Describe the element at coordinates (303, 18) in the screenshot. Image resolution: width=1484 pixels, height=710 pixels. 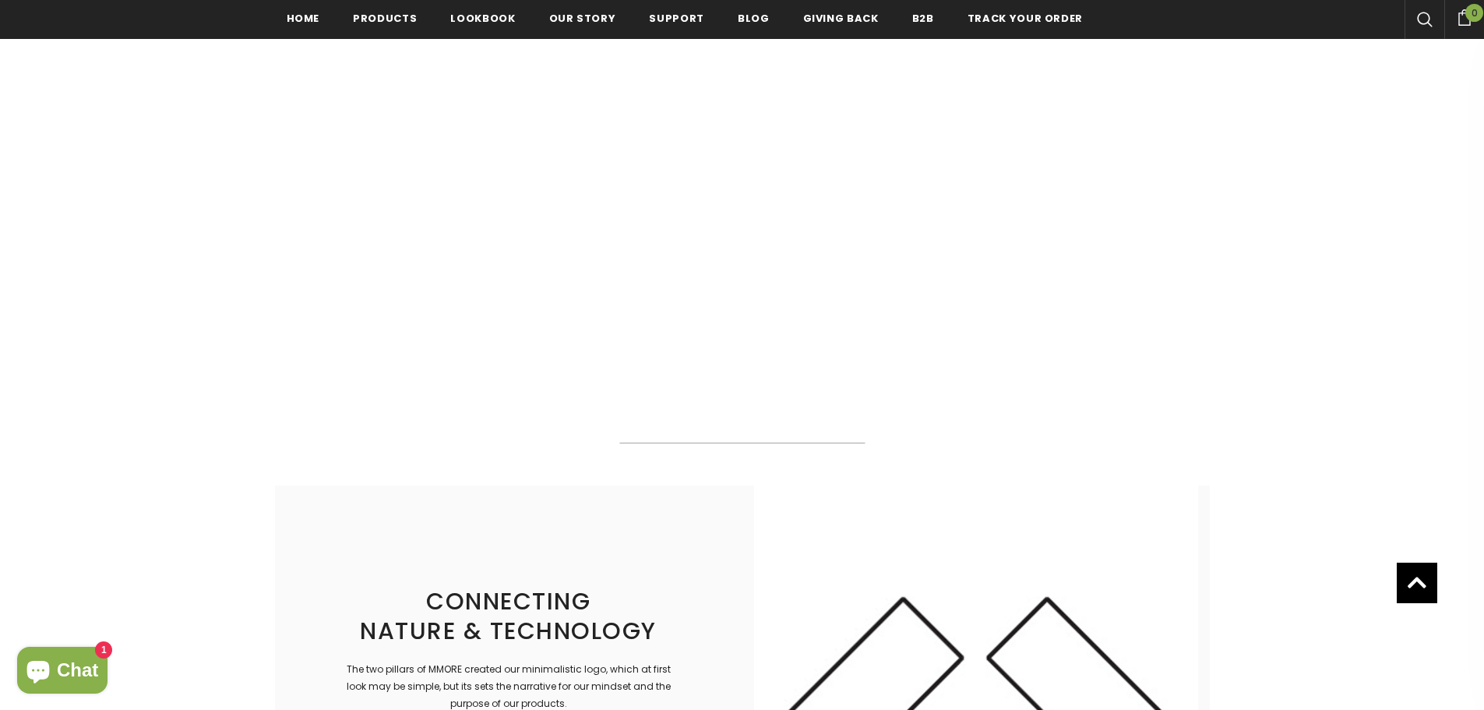
I see `span: Home` at that location.